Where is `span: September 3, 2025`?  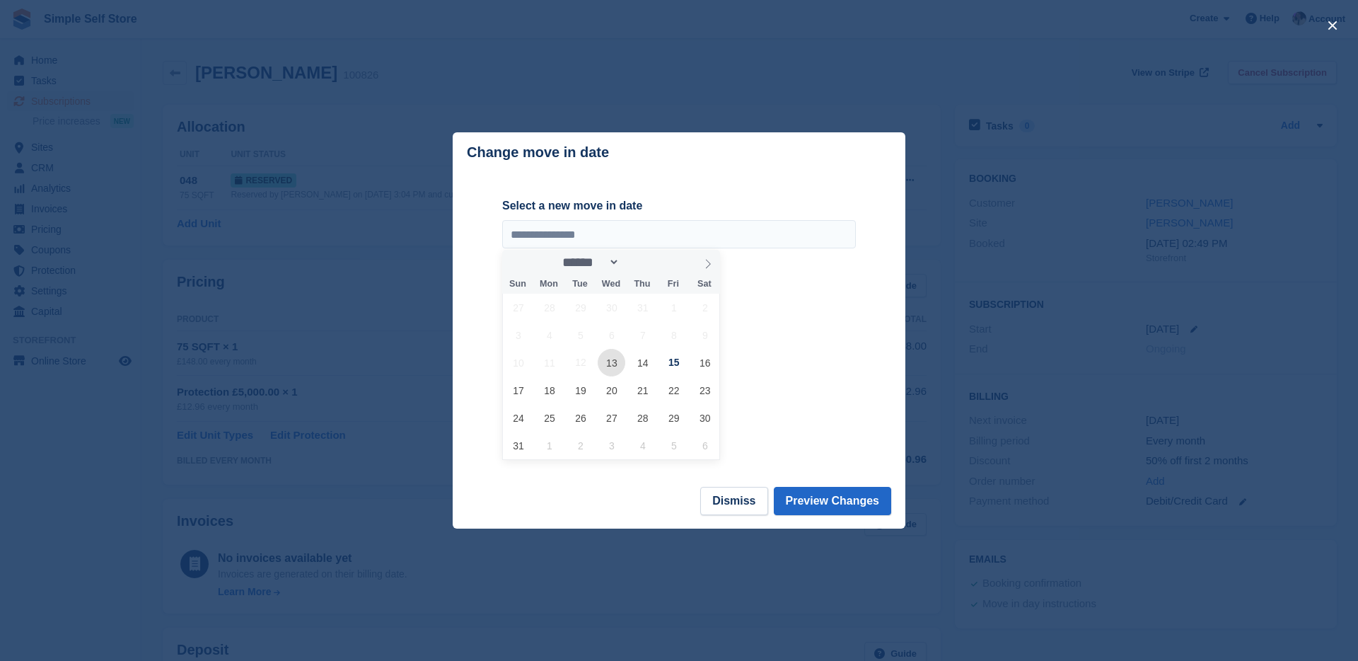 span: September 3, 2025 is located at coordinates (611, 445).